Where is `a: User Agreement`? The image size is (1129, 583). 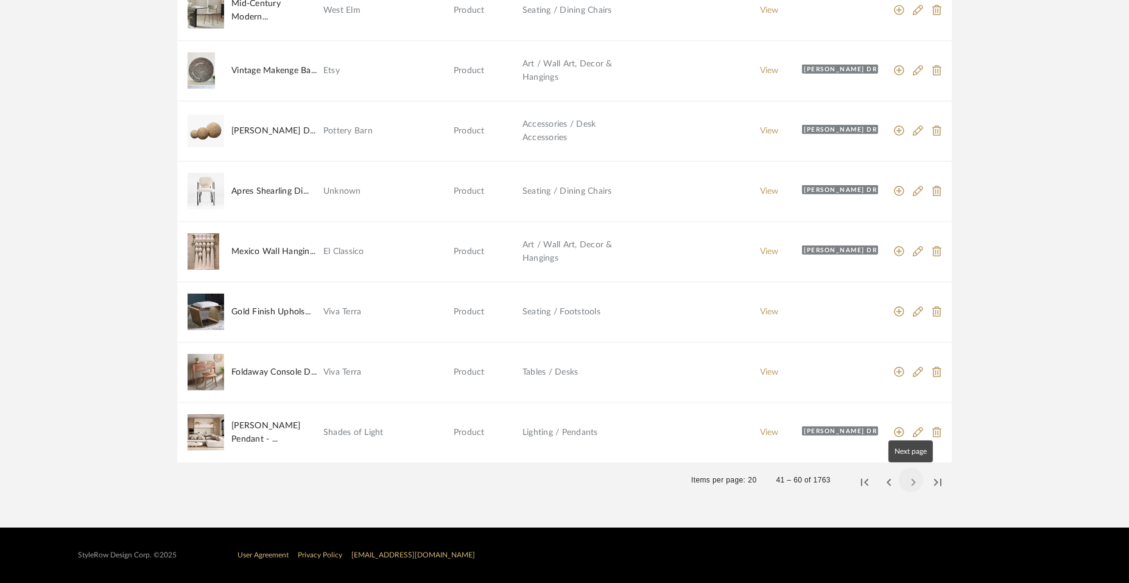
a: User Agreement is located at coordinates (263, 555).